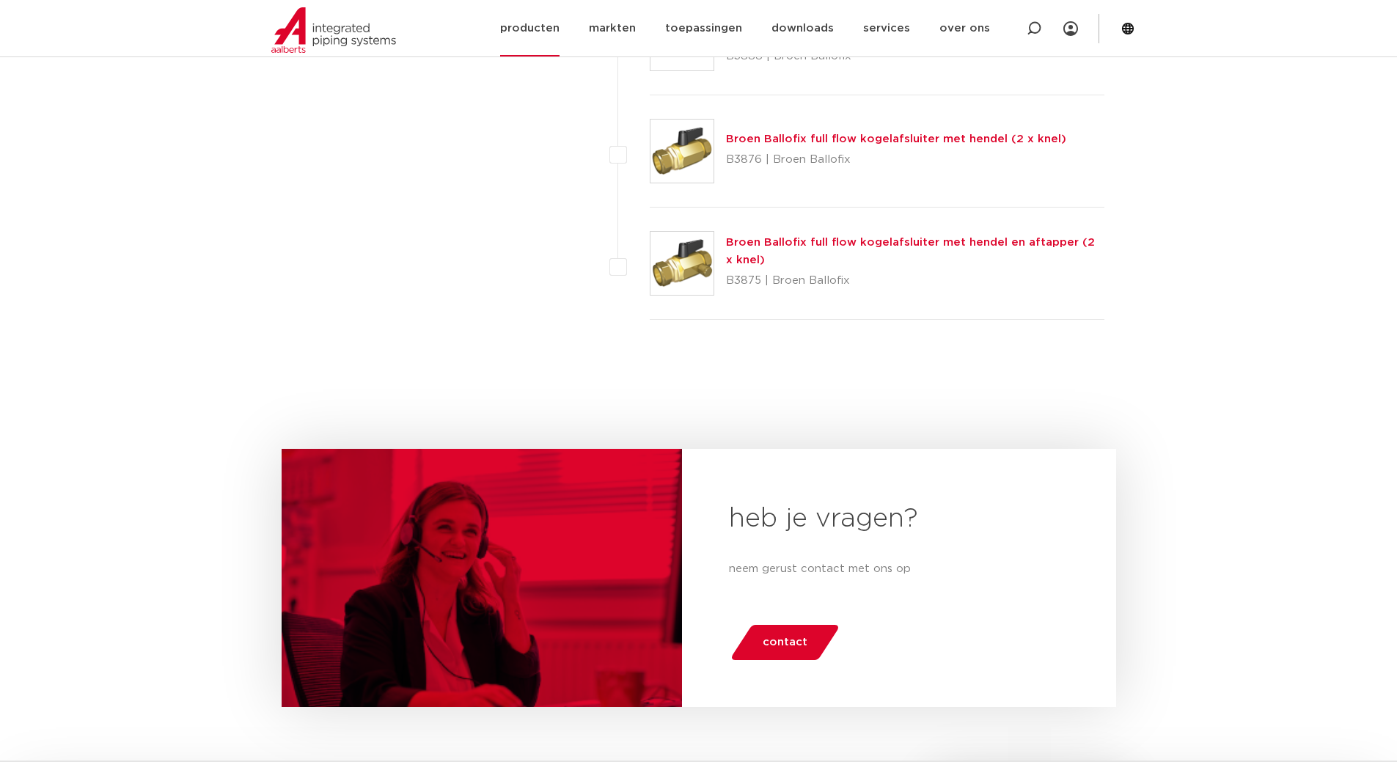 This screenshot has height=762, width=1397. Describe the element at coordinates (899, 519) in the screenshot. I see `h2: heb je vragen?` at that location.